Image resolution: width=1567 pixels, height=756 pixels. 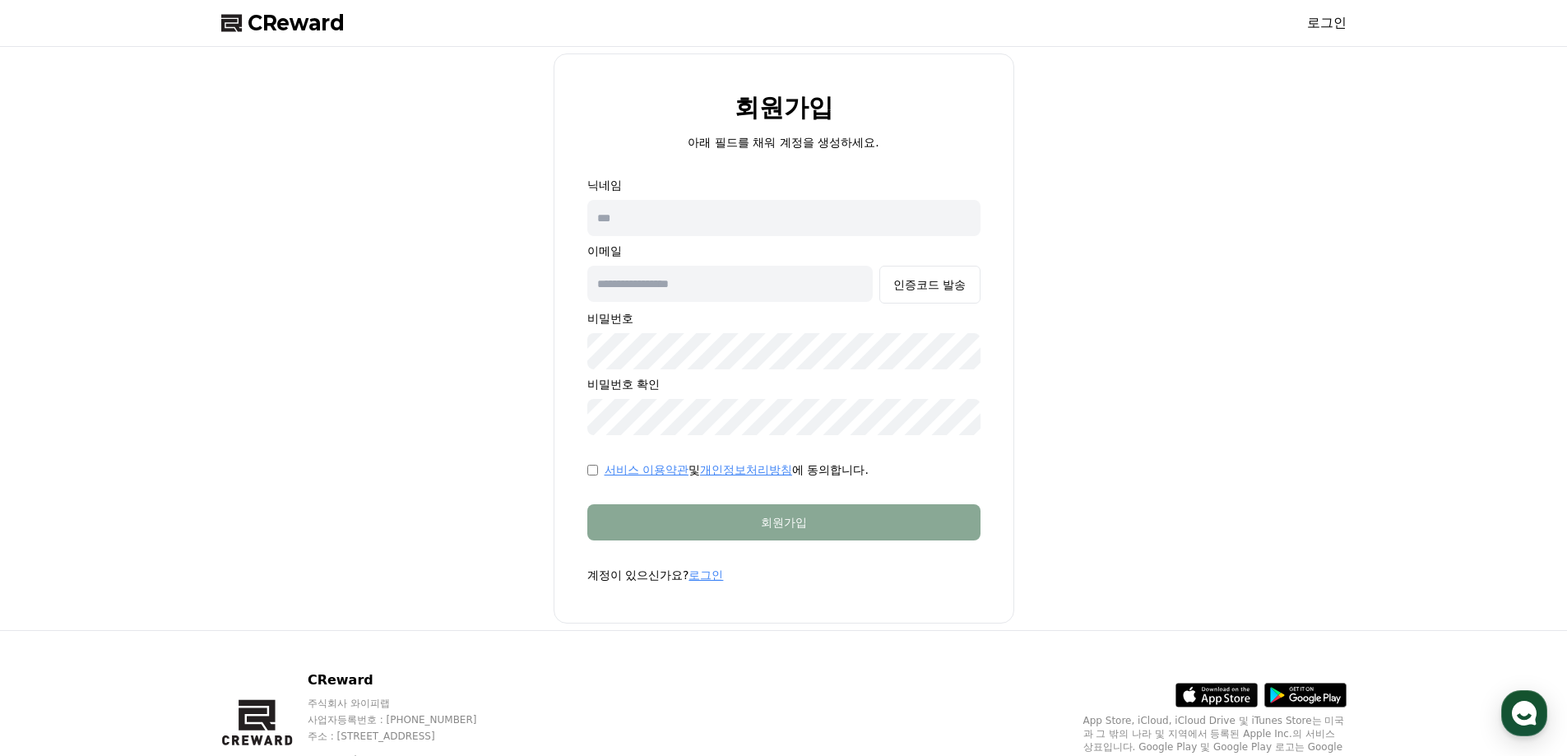 What do you see at coordinates (57, 542) in the screenshot?
I see `a: 홈` at bounding box center [57, 542].